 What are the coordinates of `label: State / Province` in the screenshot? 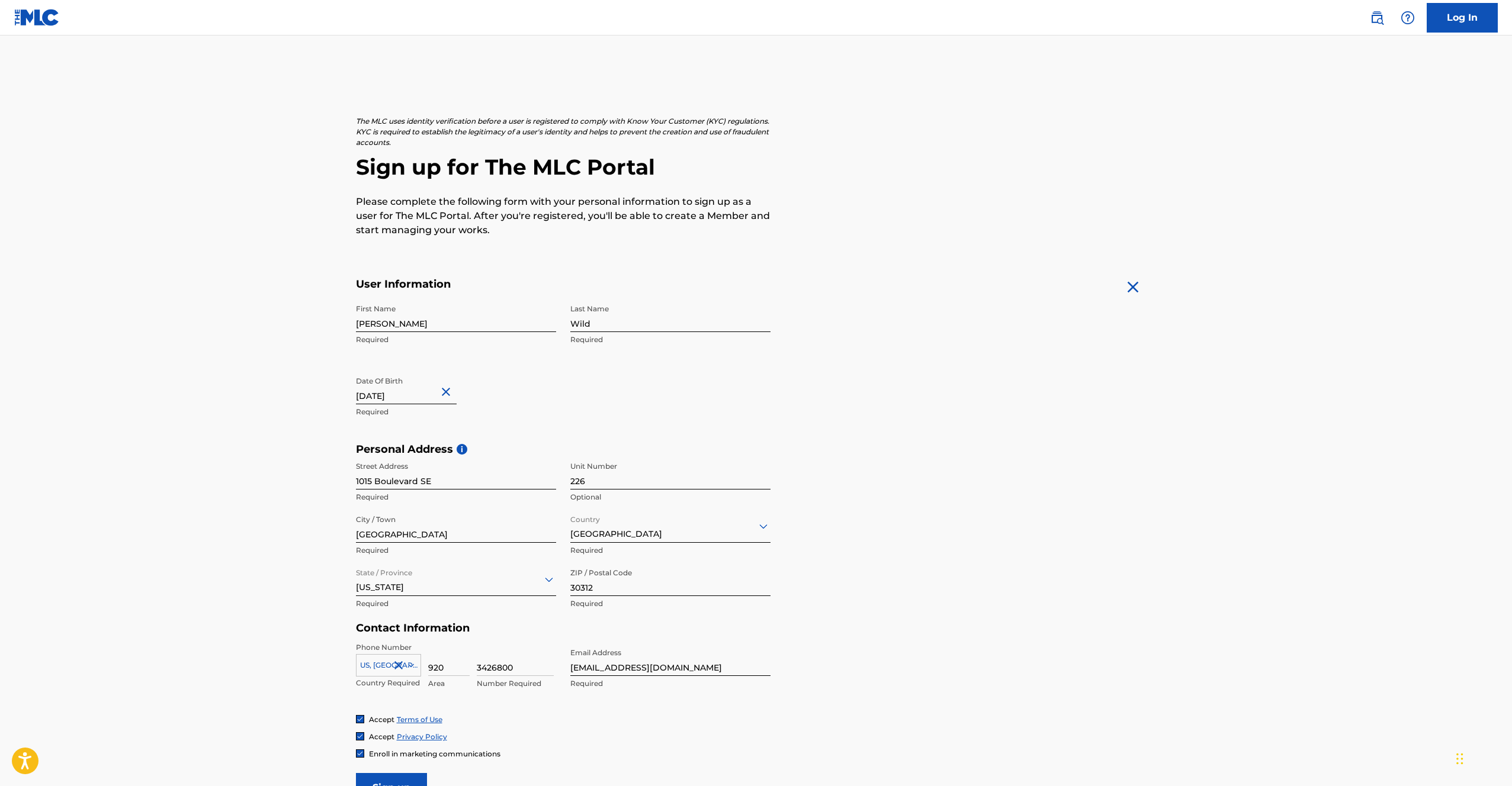 It's located at (384, 569).